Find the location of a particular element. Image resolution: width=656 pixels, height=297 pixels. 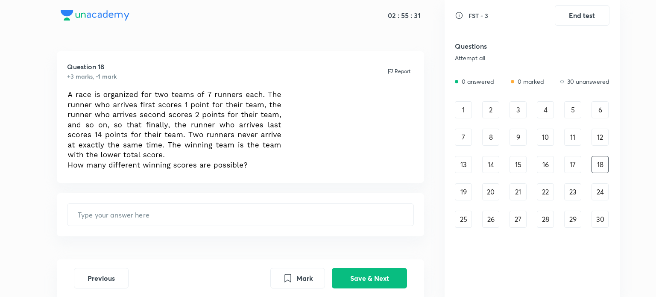

img: report icon is located at coordinates (390, 71).